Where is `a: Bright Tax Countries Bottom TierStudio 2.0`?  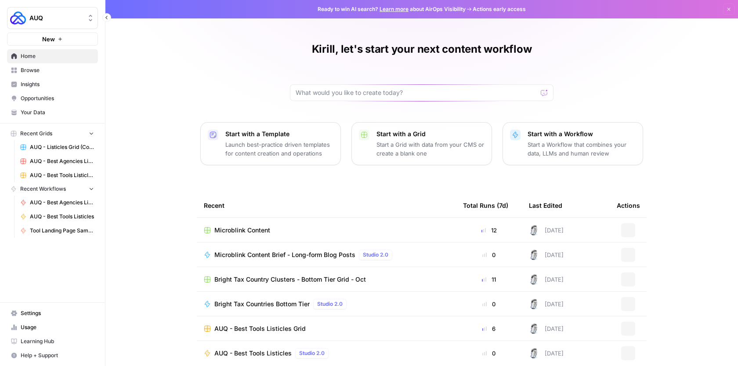
a: Bright Tax Countries Bottom TierStudio 2.0 is located at coordinates (326, 304).